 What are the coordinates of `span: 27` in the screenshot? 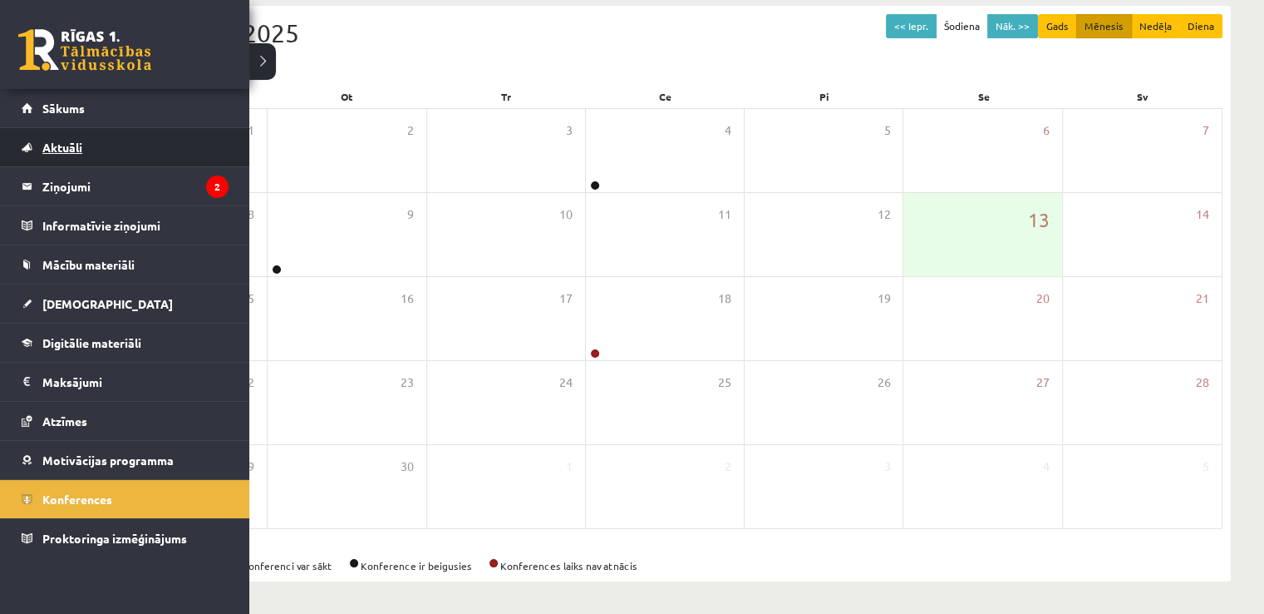 It's located at (1043, 382).